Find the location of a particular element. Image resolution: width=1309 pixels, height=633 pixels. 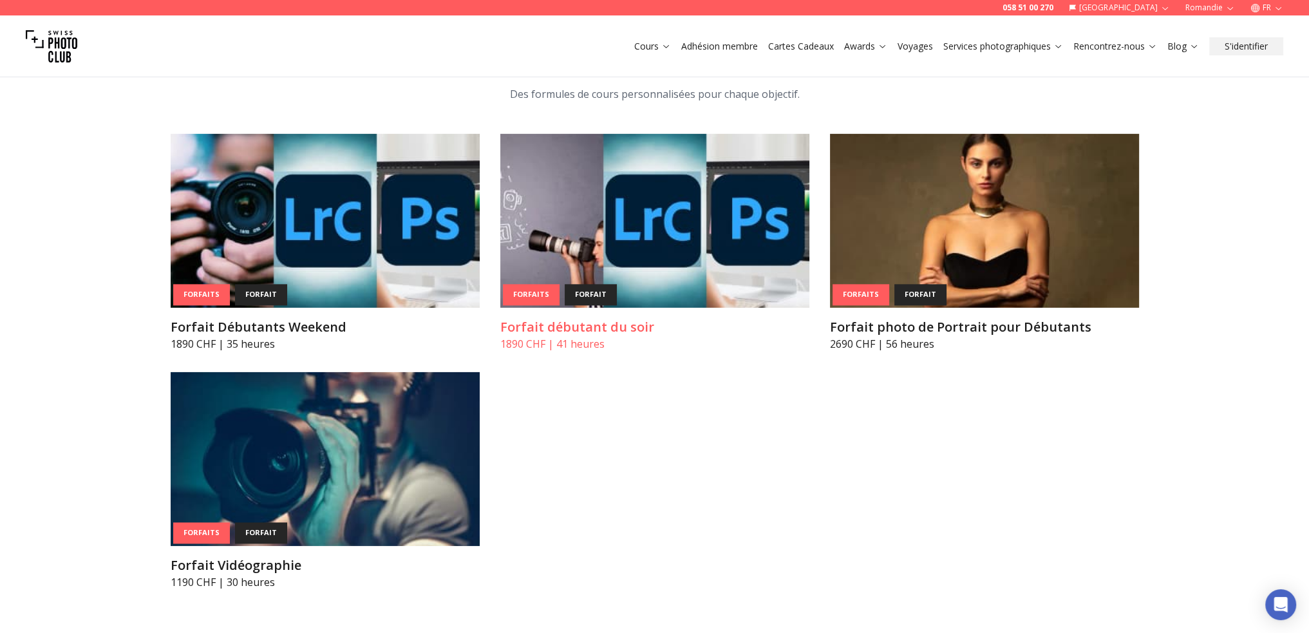

h3: Forfait Vidéographie is located at coordinates (325, 565).